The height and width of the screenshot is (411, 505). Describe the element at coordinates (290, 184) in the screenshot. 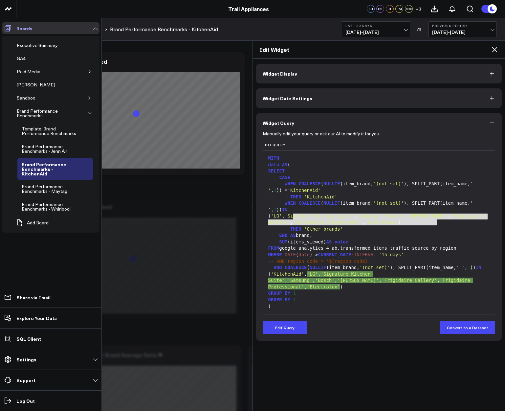

I see `span: WHEN` at that location.